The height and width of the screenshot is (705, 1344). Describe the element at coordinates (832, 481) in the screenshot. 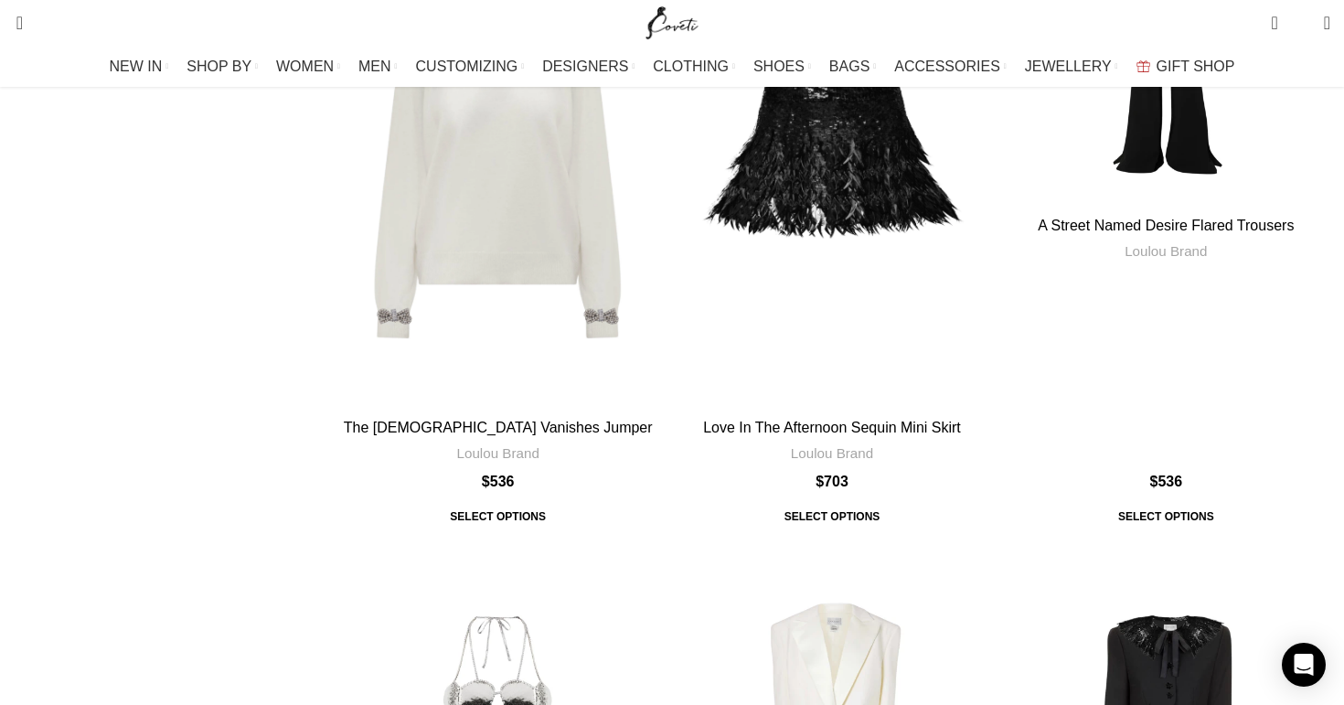

I see `bdi: 703` at that location.